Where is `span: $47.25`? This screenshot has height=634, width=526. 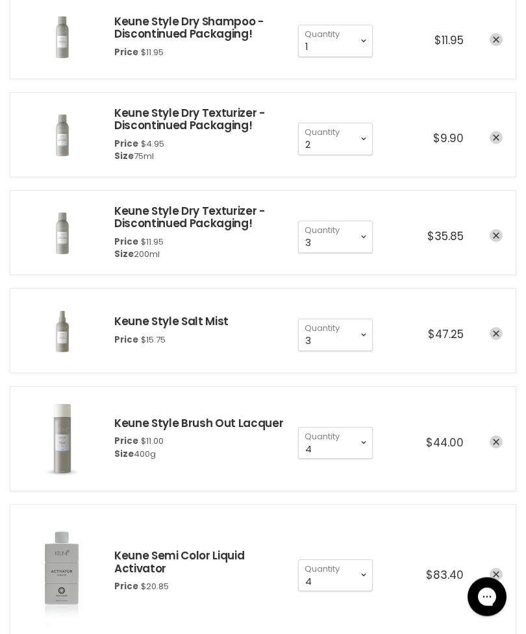
span: $47.25 is located at coordinates (445, 335).